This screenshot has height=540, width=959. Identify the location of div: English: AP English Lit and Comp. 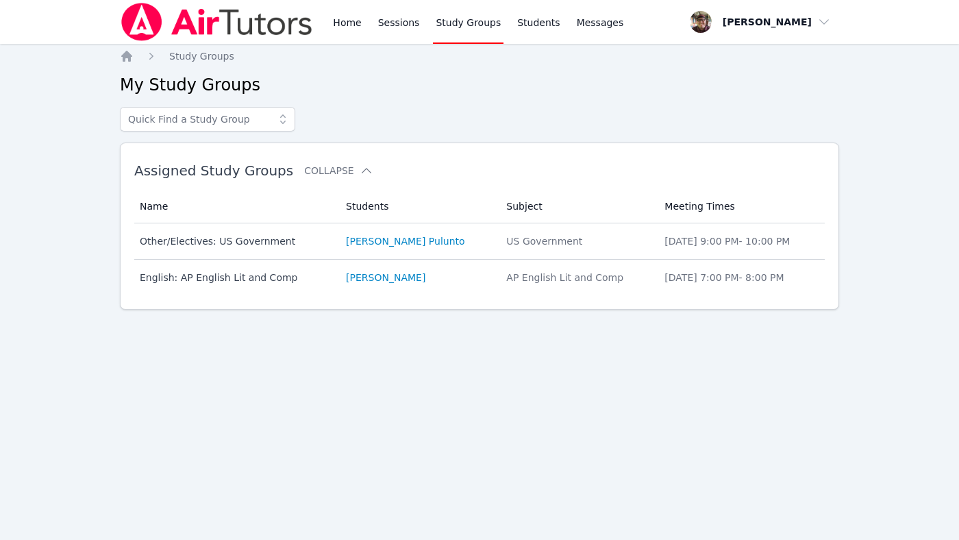
(234, 277).